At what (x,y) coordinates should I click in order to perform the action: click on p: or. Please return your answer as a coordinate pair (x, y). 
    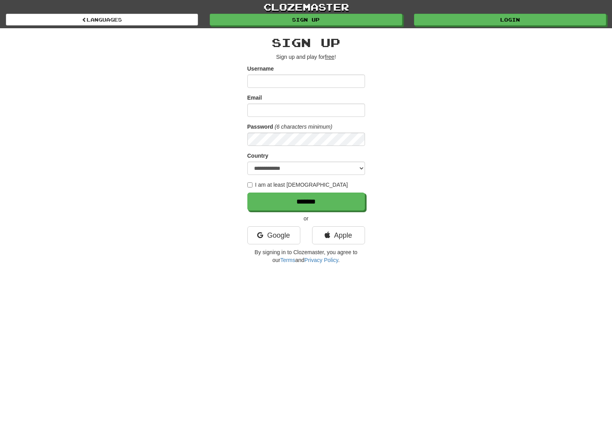
    Looking at the image, I should click on (306, 218).